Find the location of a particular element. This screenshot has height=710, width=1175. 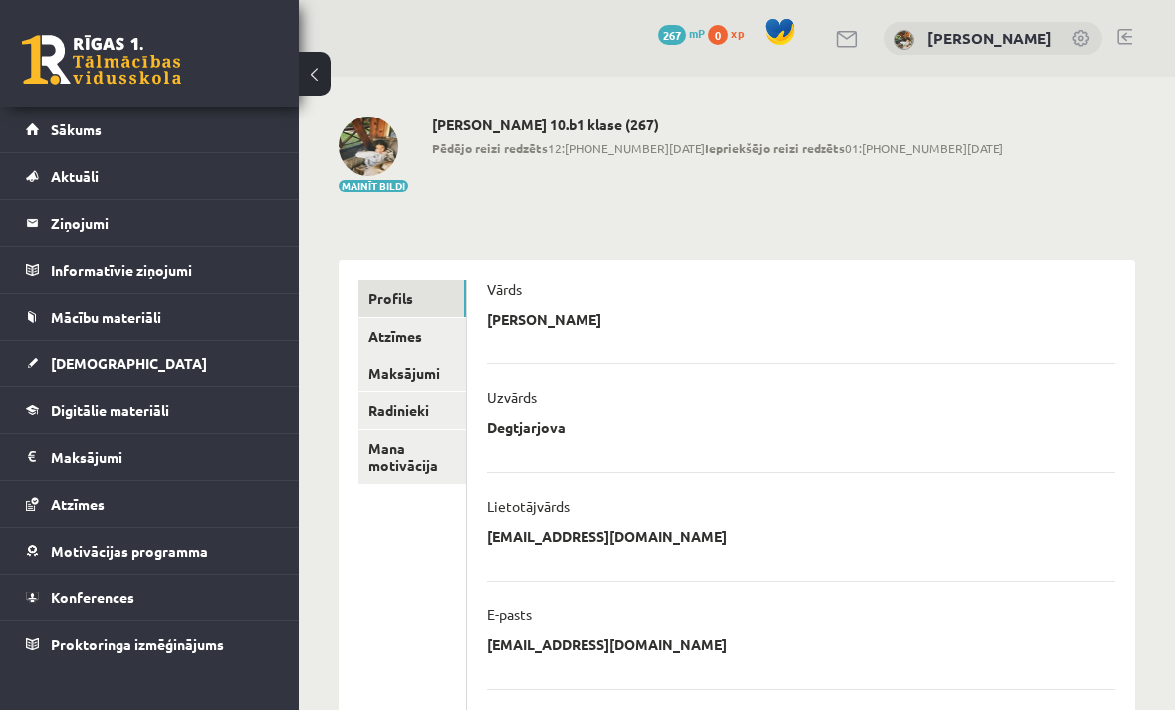

span: Digitālie materiāli is located at coordinates (110, 410).